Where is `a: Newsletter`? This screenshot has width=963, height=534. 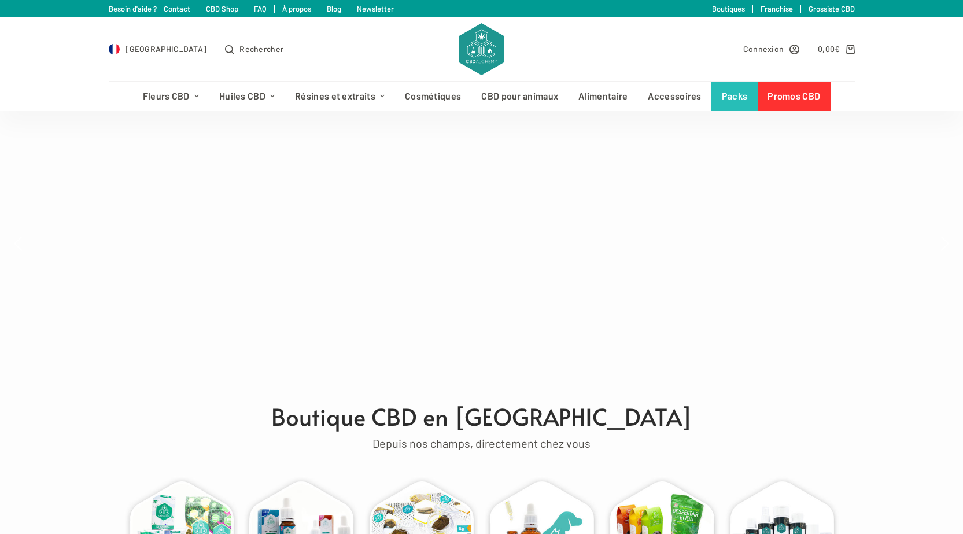 a: Newsletter is located at coordinates (375, 9).